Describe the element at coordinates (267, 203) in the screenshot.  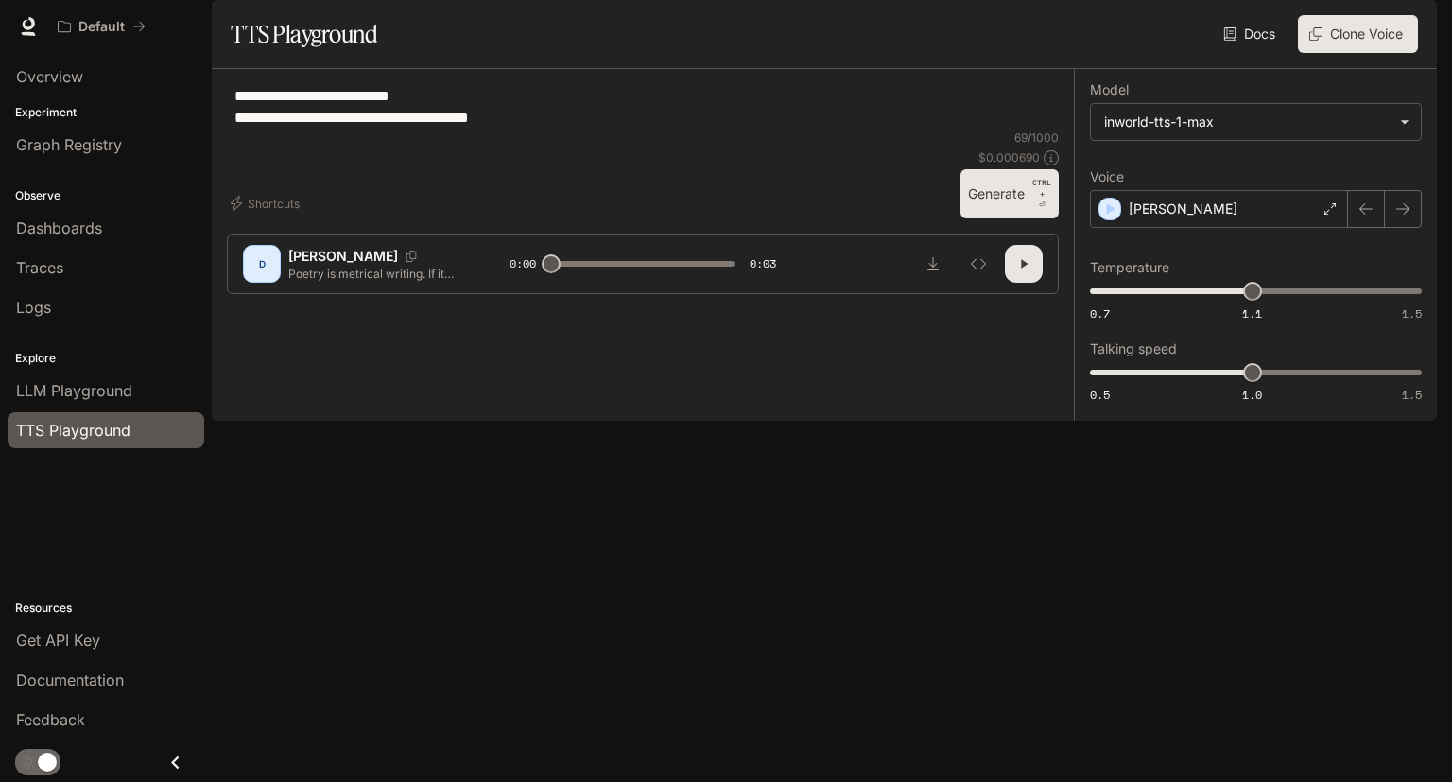
I see `button: Shortcuts` at that location.